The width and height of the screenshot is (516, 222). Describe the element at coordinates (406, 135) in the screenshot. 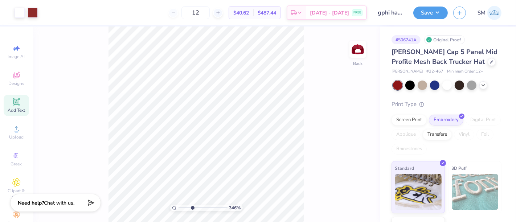

I see `div: Applique` at that location.